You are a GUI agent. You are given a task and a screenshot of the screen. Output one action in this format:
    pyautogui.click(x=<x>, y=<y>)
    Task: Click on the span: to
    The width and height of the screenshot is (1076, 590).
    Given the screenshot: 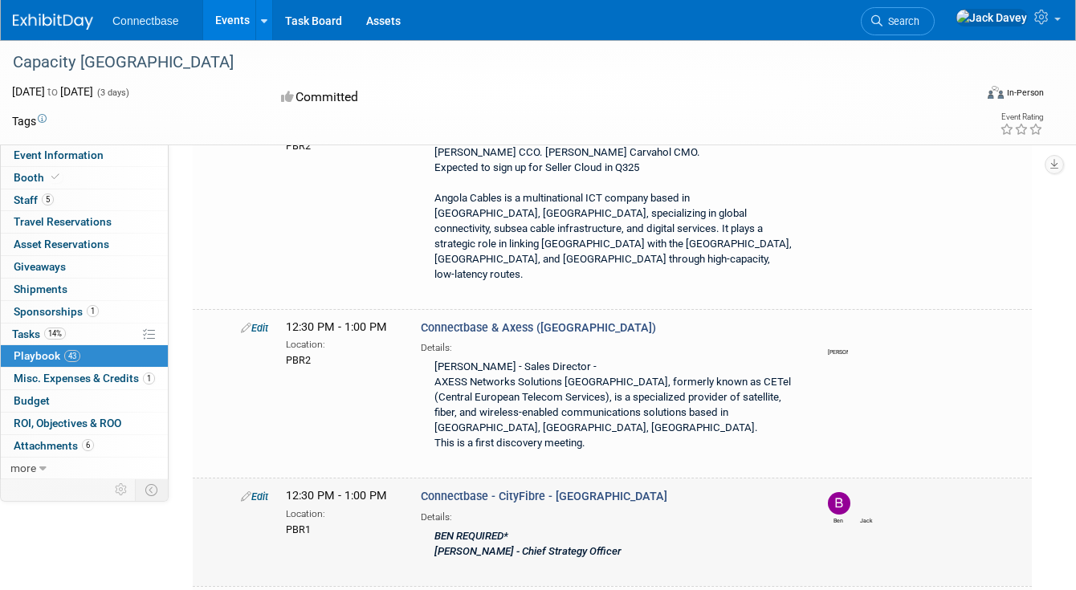 What is the action you would take?
    pyautogui.click(x=52, y=92)
    